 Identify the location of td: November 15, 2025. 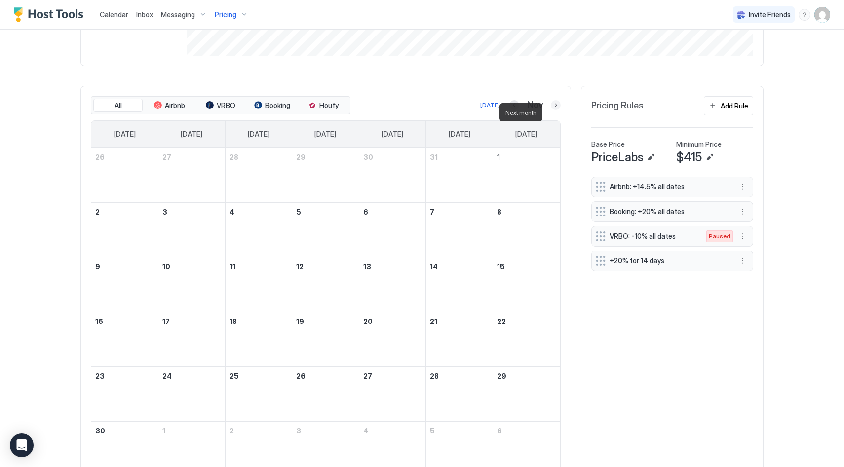
(526, 284).